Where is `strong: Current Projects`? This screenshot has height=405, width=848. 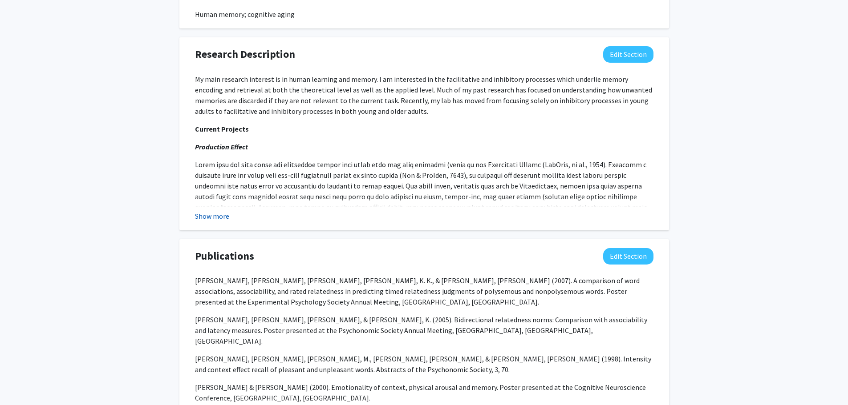
strong: Current Projects is located at coordinates (222, 129).